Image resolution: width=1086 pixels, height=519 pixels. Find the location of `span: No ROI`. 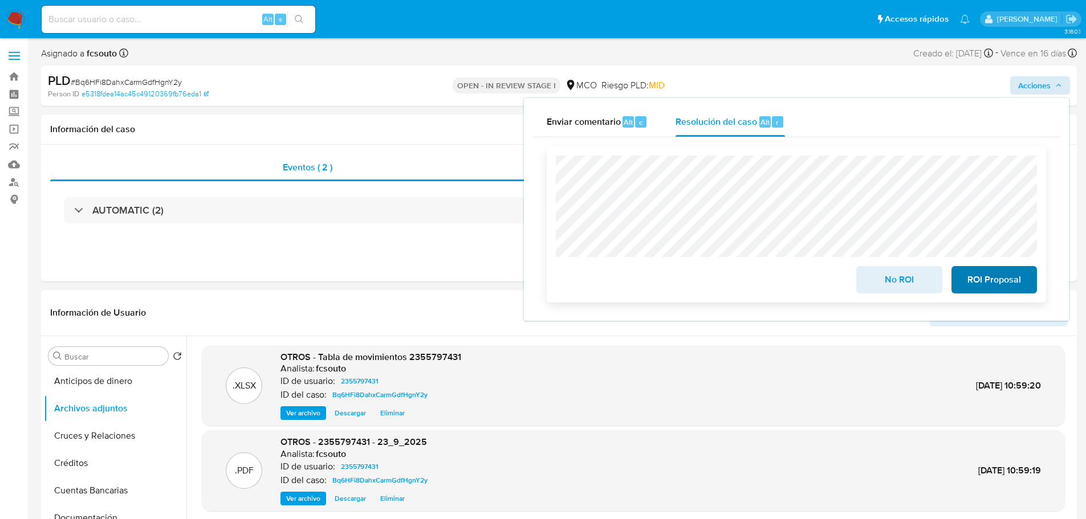

span: No ROI is located at coordinates (899, 280).